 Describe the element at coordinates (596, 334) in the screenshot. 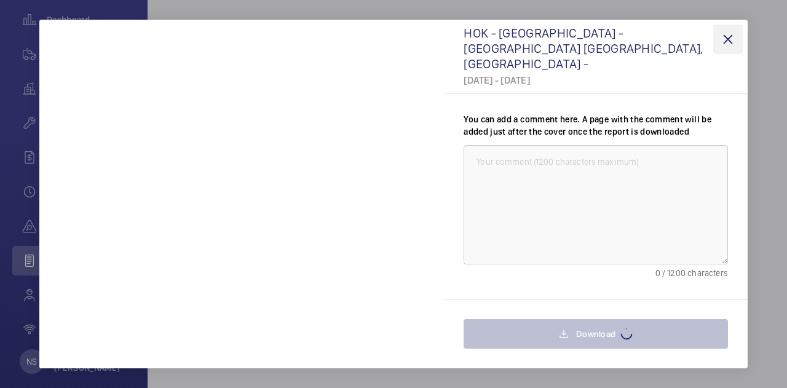

I see `button: Download` at that location.